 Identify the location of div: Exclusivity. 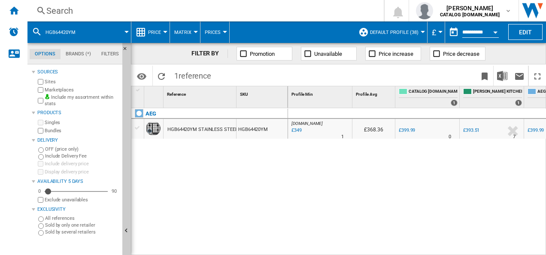
(78, 210).